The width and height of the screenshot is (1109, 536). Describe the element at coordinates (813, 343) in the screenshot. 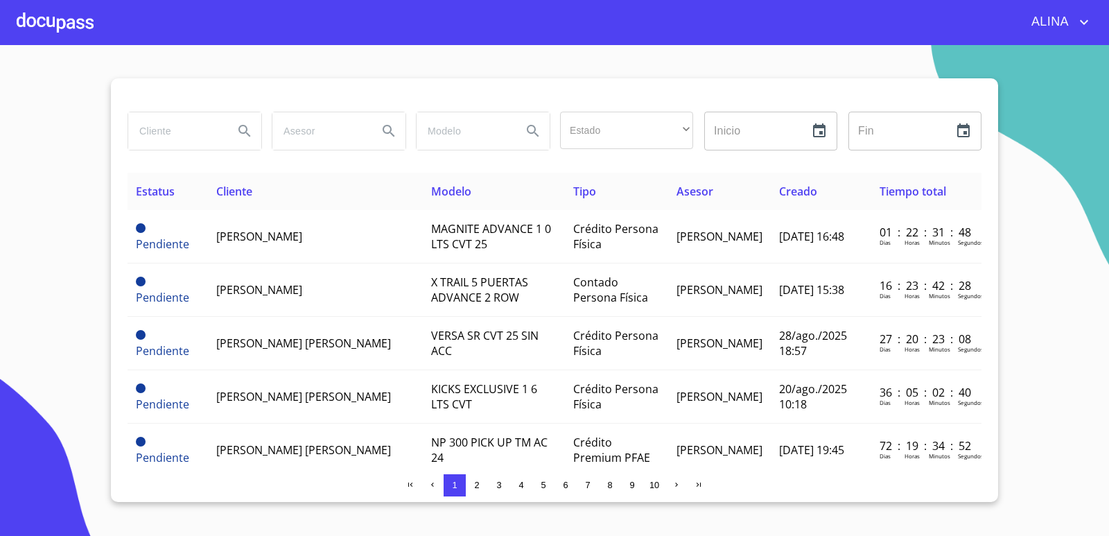

I see `span: 28/ago./2025 18:57` at that location.